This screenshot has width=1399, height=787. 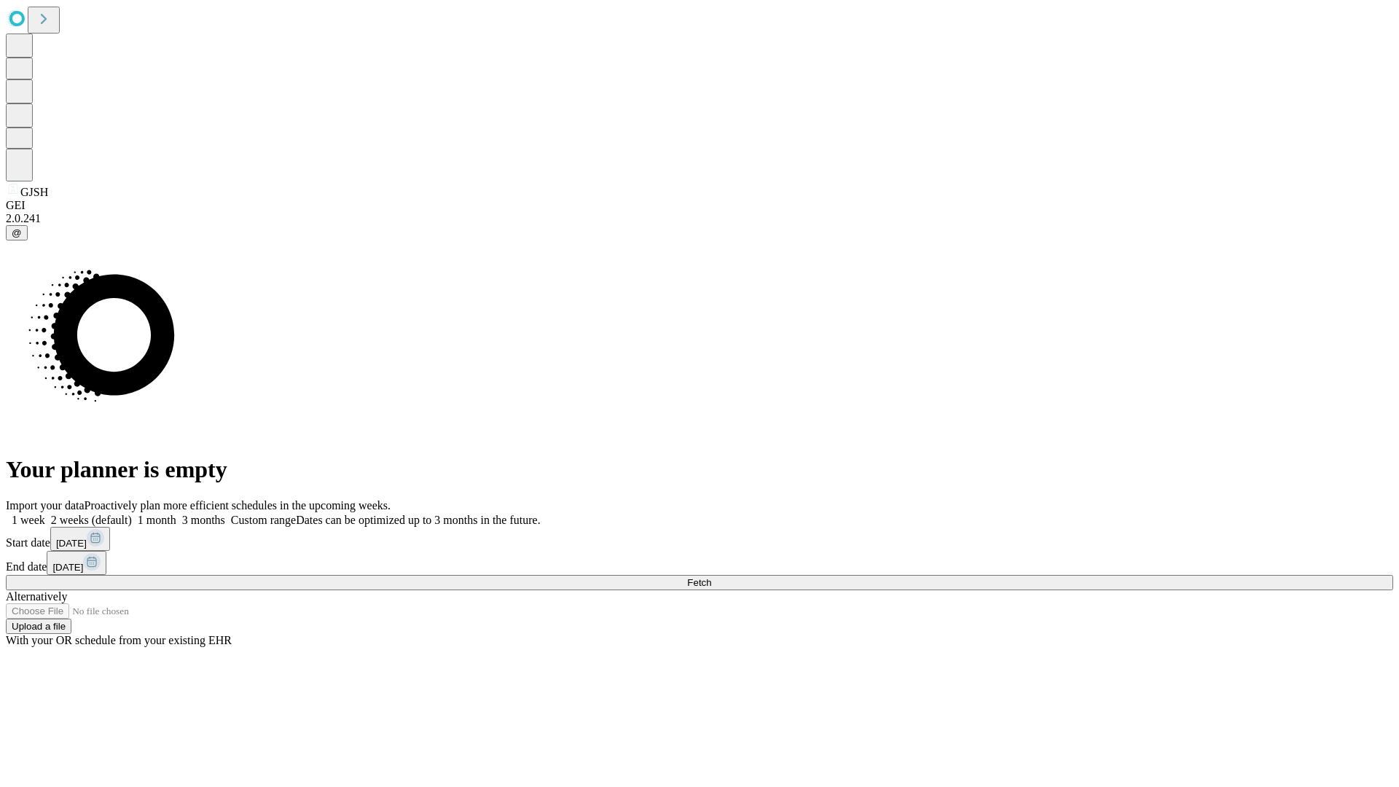 What do you see at coordinates (91, 519) in the screenshot?
I see `span: 2 weeks (default)` at bounding box center [91, 519].